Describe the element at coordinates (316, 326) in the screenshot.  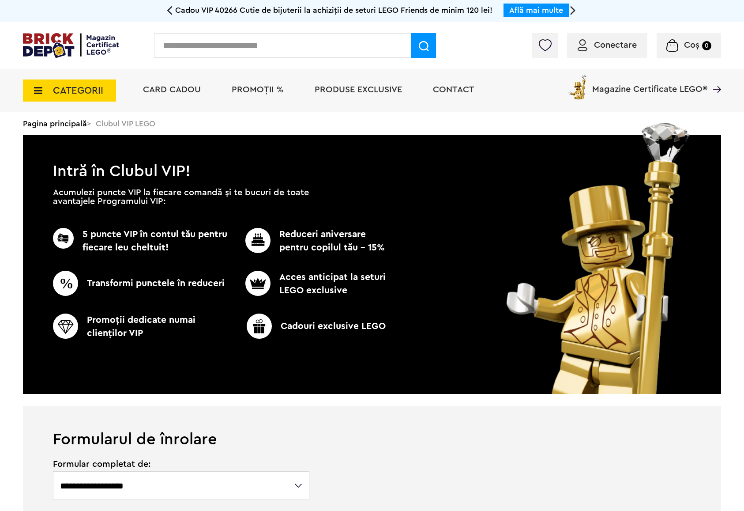
I see `p: Cadouri exclusive LEGO` at that location.